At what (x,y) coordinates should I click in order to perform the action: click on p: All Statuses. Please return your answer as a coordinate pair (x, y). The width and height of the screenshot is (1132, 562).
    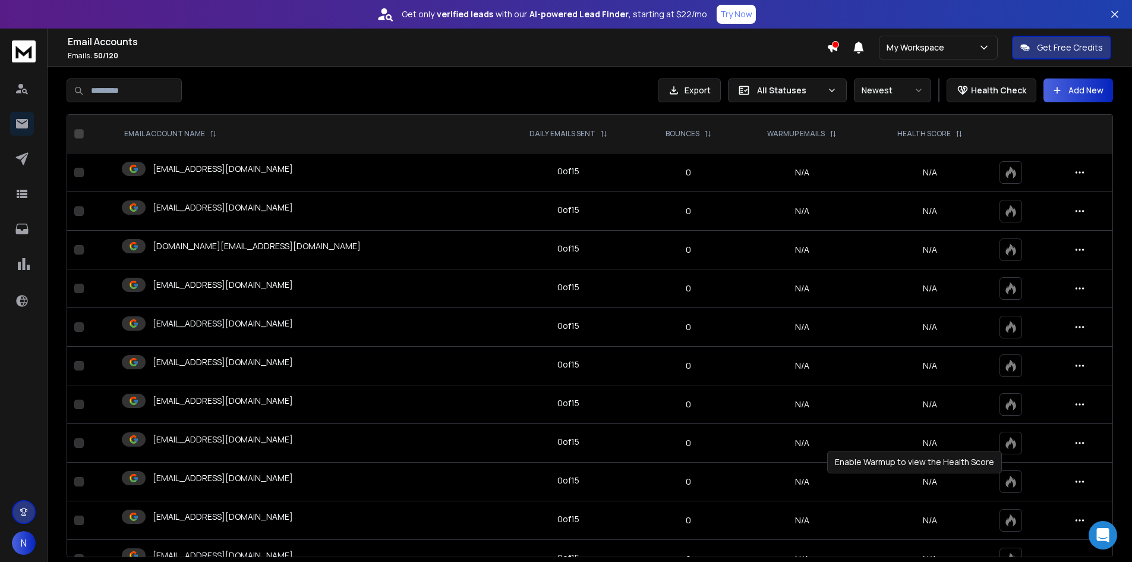
    Looking at the image, I should click on (790, 90).